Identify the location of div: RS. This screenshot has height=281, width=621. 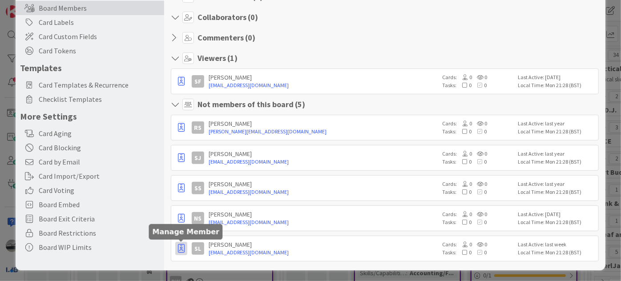
(198, 128).